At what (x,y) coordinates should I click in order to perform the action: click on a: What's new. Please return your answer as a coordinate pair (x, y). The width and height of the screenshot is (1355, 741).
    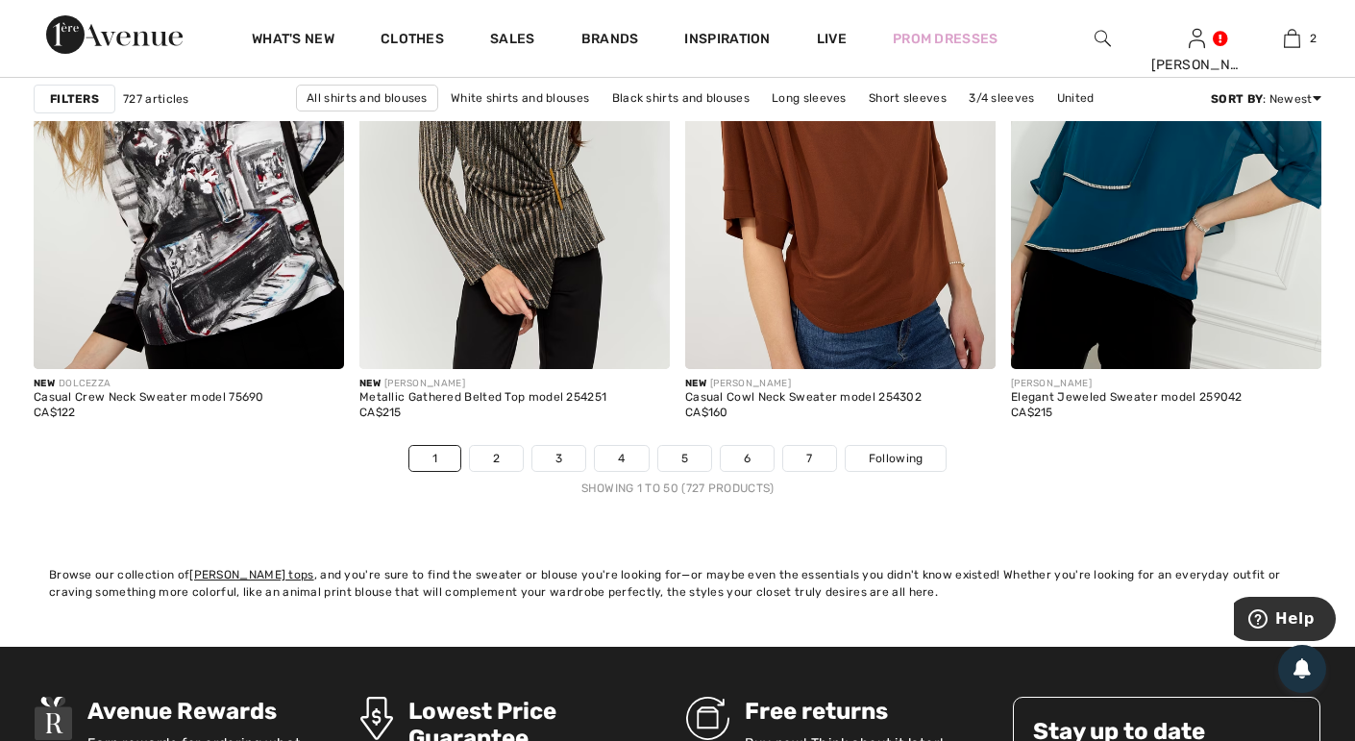
    Looking at the image, I should click on (293, 40).